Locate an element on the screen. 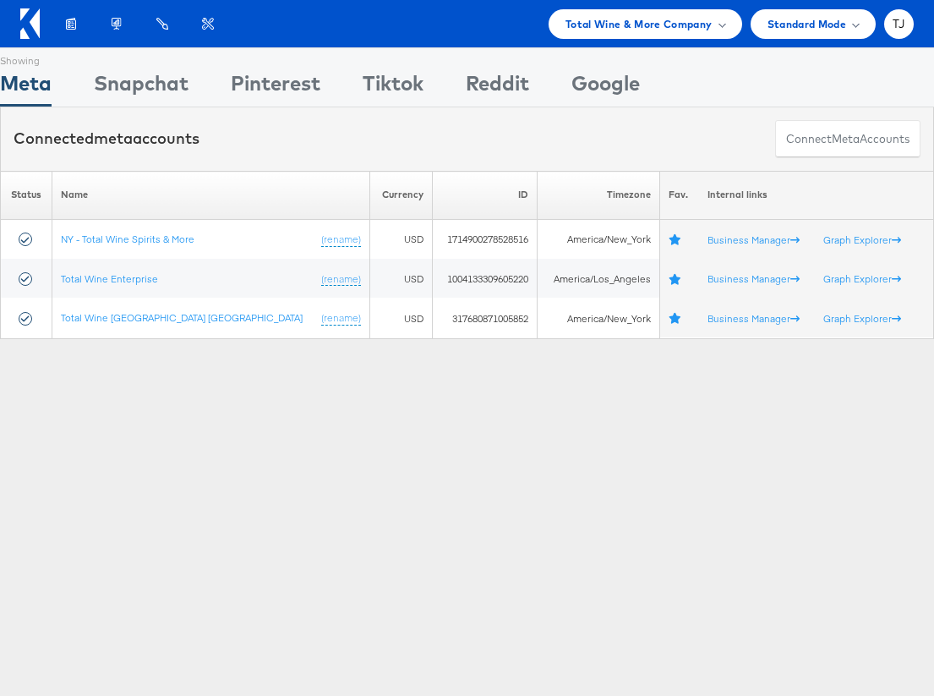 Image resolution: width=934 pixels, height=696 pixels. div: Reddit is located at coordinates (497, 87).